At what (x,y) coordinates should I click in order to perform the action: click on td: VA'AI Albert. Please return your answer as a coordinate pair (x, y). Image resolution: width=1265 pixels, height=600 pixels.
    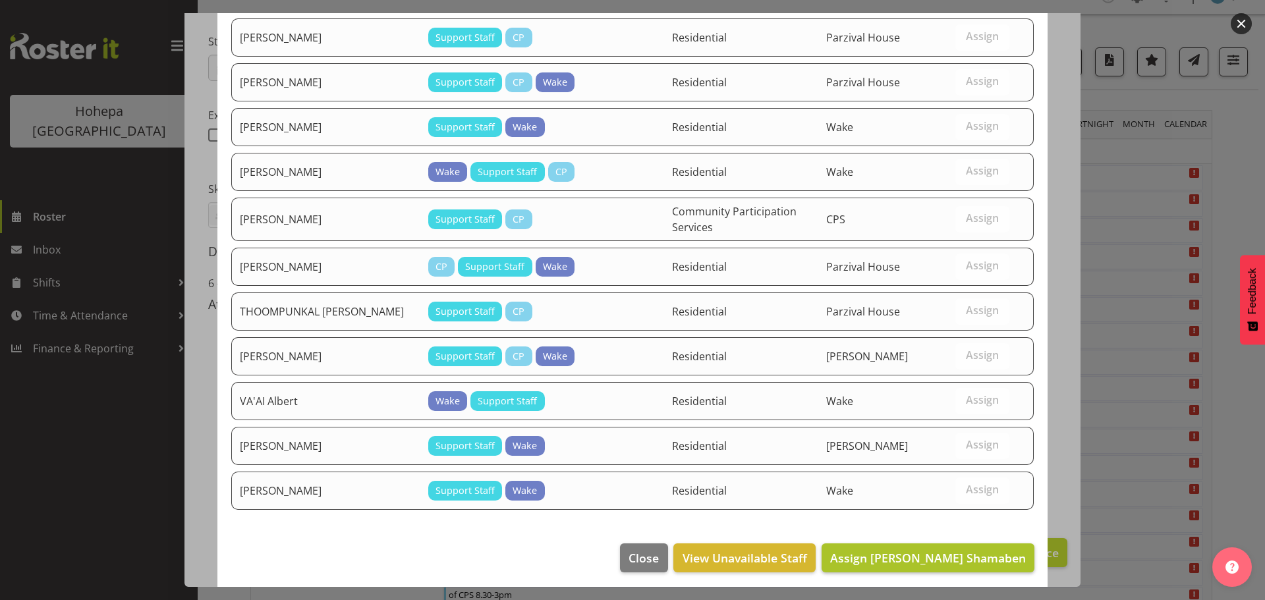
    Looking at the image, I should click on (326, 401).